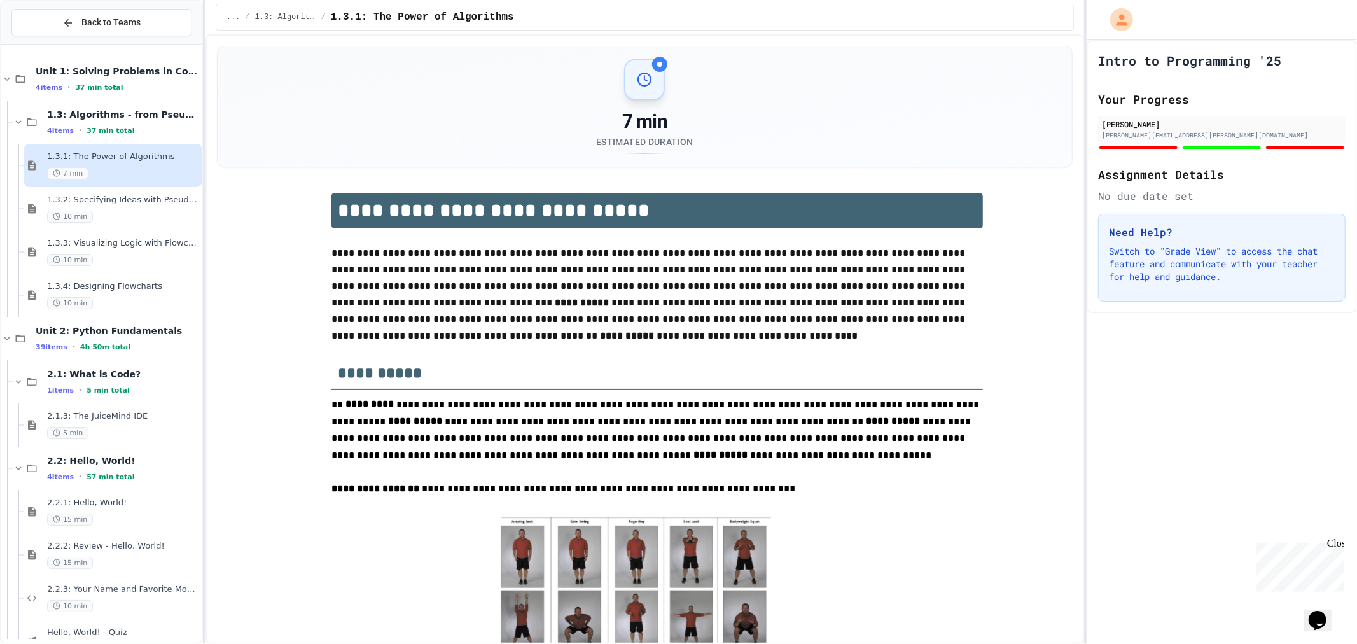 The width and height of the screenshot is (1357, 644). What do you see at coordinates (1221, 174) in the screenshot?
I see `h2: Assignment Details` at bounding box center [1221, 174].